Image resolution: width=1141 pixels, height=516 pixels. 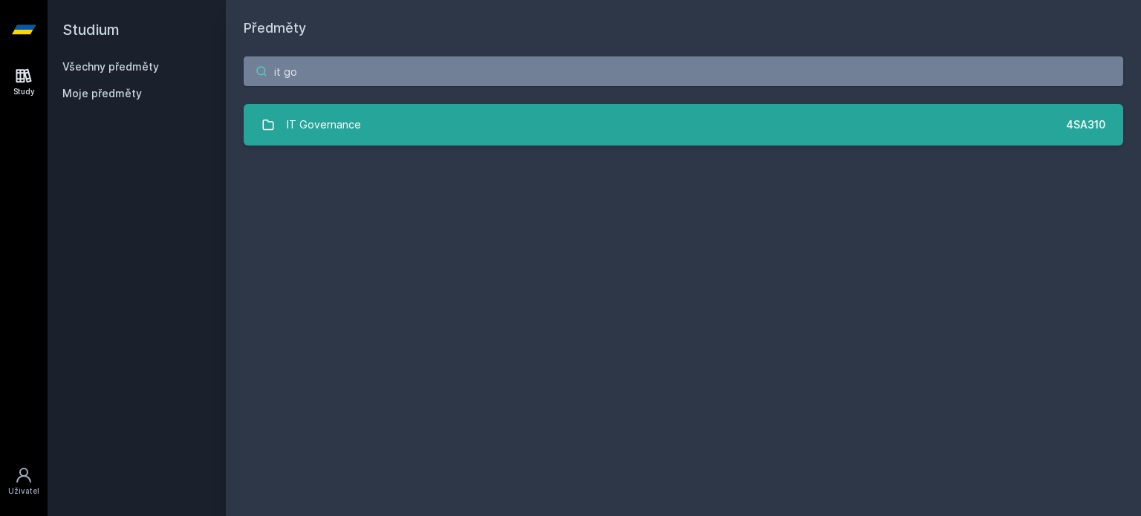 I want to click on a: Všechny předměty, so click(x=111, y=66).